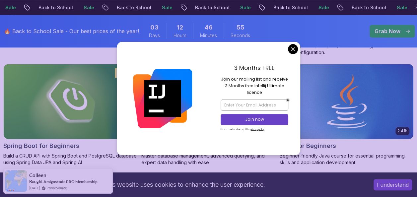 Image resolution: width=417 pixels, height=197 pixels. I want to click on p: 2.41h, so click(402, 131).